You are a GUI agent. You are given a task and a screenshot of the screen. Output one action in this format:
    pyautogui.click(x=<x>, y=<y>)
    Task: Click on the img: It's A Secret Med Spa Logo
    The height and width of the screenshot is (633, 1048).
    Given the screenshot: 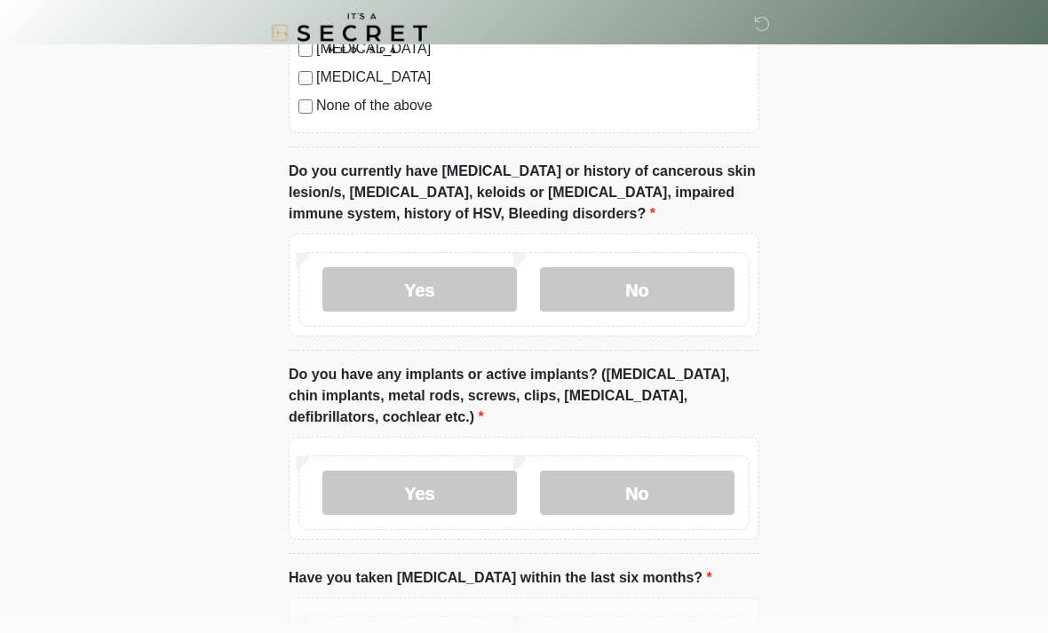 What is the action you would take?
    pyautogui.click(x=349, y=33)
    